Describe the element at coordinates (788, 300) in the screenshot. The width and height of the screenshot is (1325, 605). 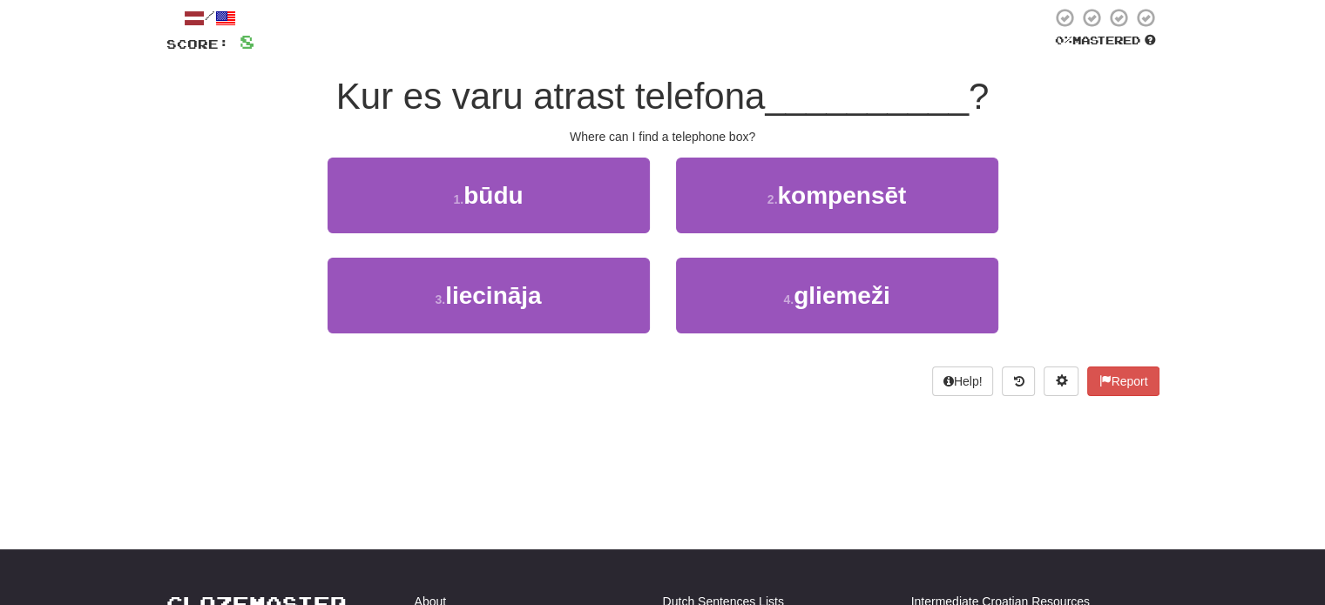
I see `small: 4 .` at that location.